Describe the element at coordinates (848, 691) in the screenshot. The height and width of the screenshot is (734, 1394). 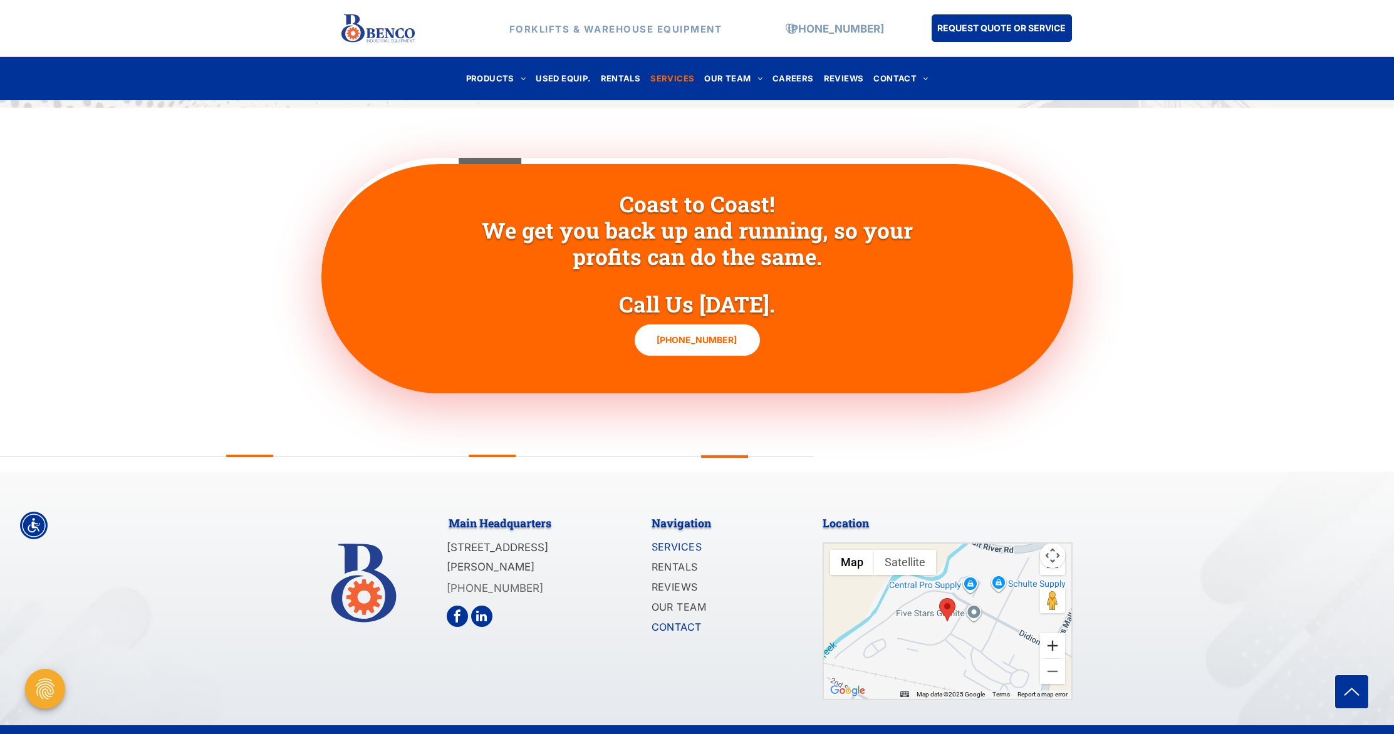
I see `img: Google` at that location.